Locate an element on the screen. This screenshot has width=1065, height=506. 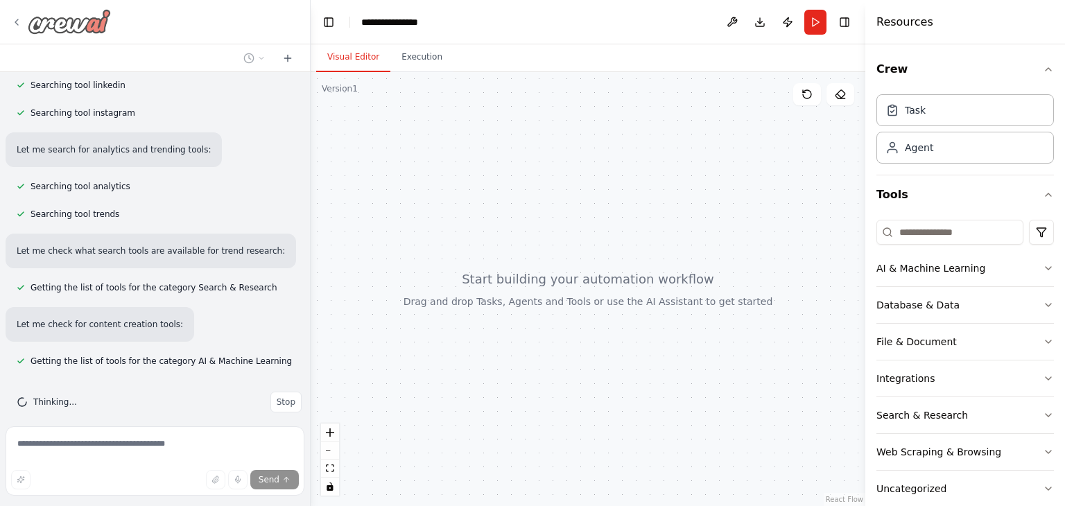
span: Thinking... is located at coordinates (55, 402).